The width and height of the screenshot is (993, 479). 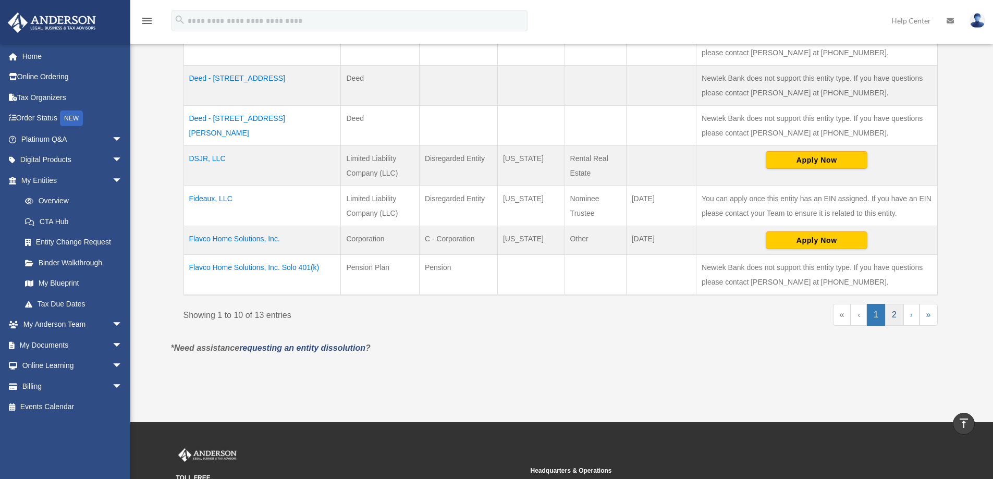 What do you see at coordinates (74, 304) in the screenshot?
I see `a: Tax Due Dates` at bounding box center [74, 304].